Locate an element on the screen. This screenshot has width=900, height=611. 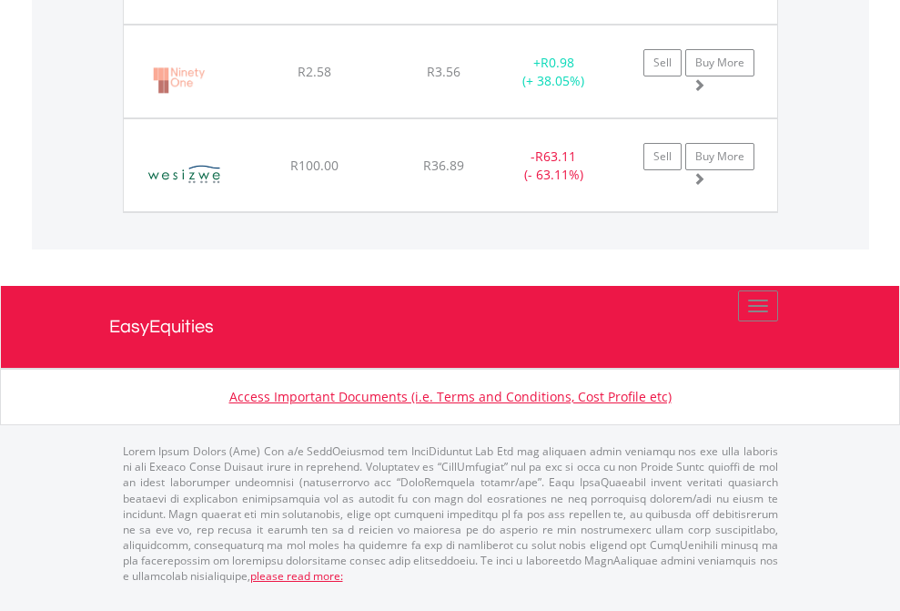
div: EasyEquities is located at coordinates (451, 327).